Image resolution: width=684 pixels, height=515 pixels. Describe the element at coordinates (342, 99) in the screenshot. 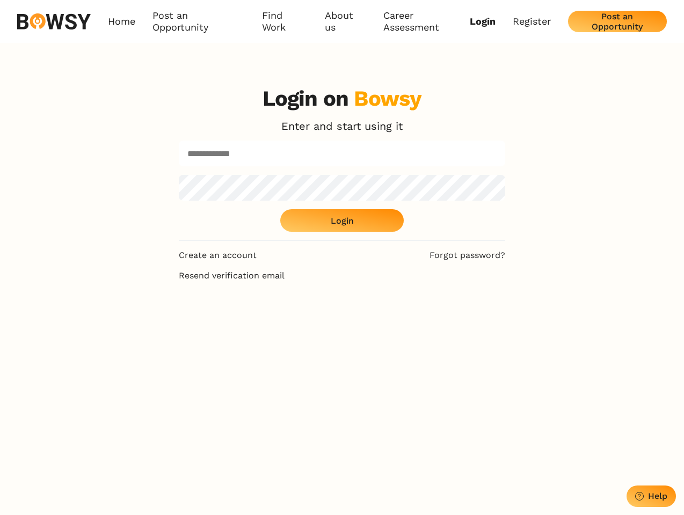

I see `h3: Login on` at that location.